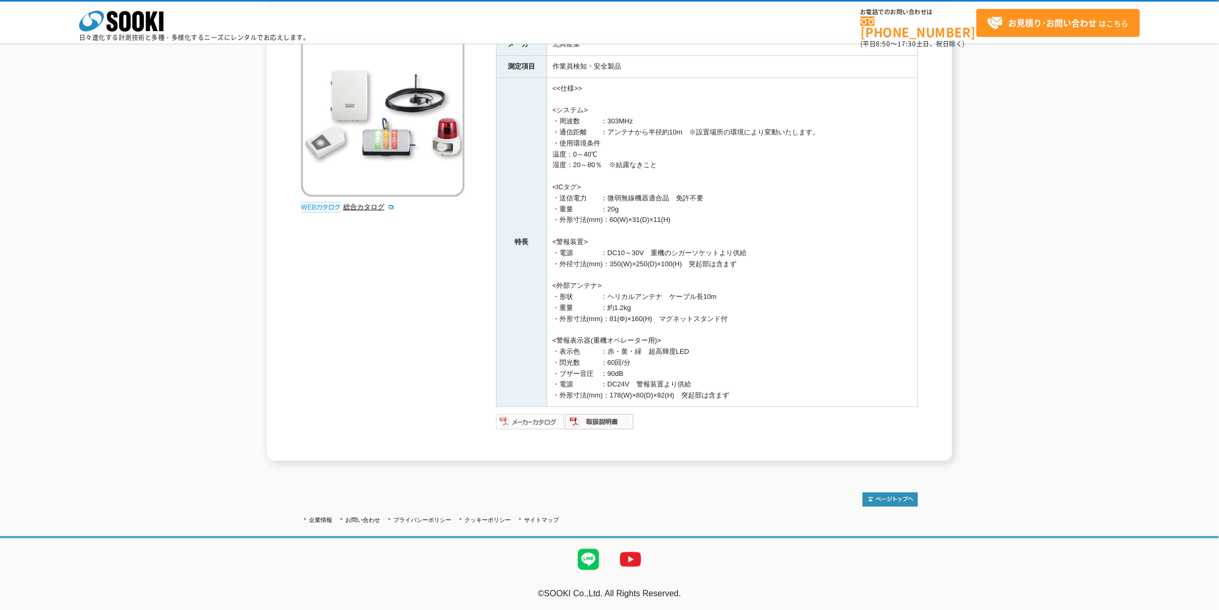 Image resolution: width=1219 pixels, height=610 pixels. What do you see at coordinates (600, 422) in the screenshot?
I see `img: 取扱説明書` at bounding box center [600, 422].